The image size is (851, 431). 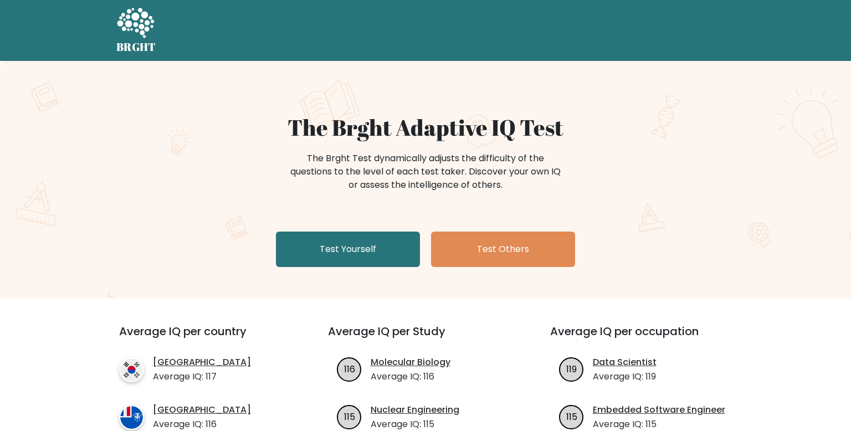 What do you see at coordinates (625, 362) in the screenshot?
I see `a: Data Scientist` at bounding box center [625, 362].